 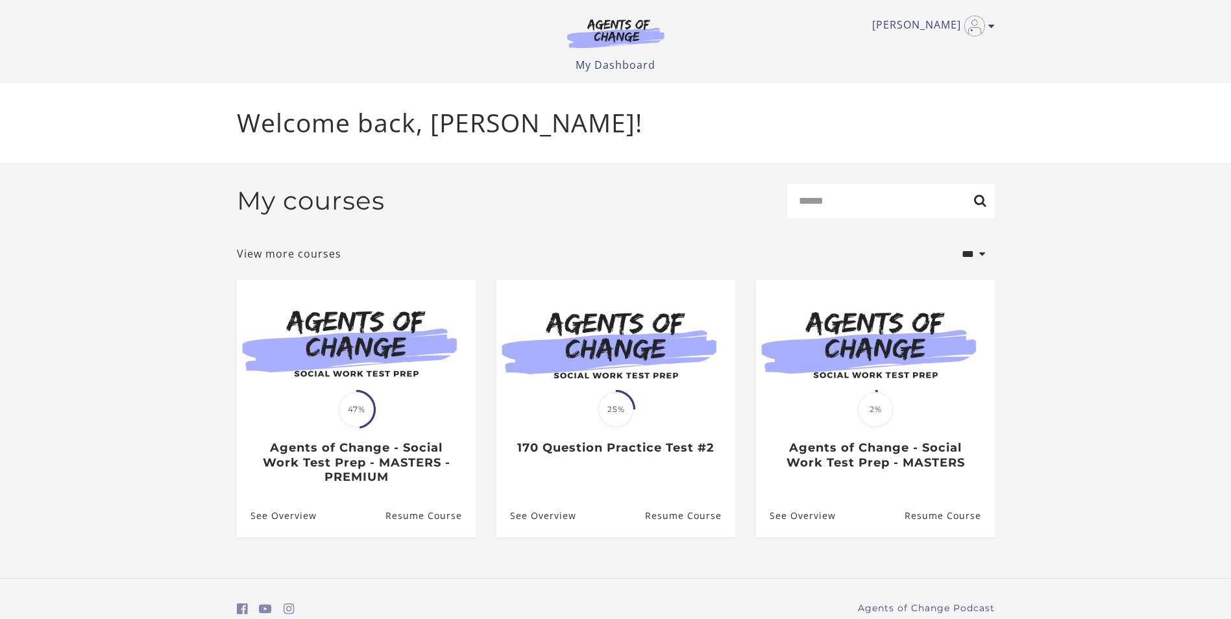 What do you see at coordinates (875, 409) in the screenshot?
I see `span: 2%` at bounding box center [875, 409].